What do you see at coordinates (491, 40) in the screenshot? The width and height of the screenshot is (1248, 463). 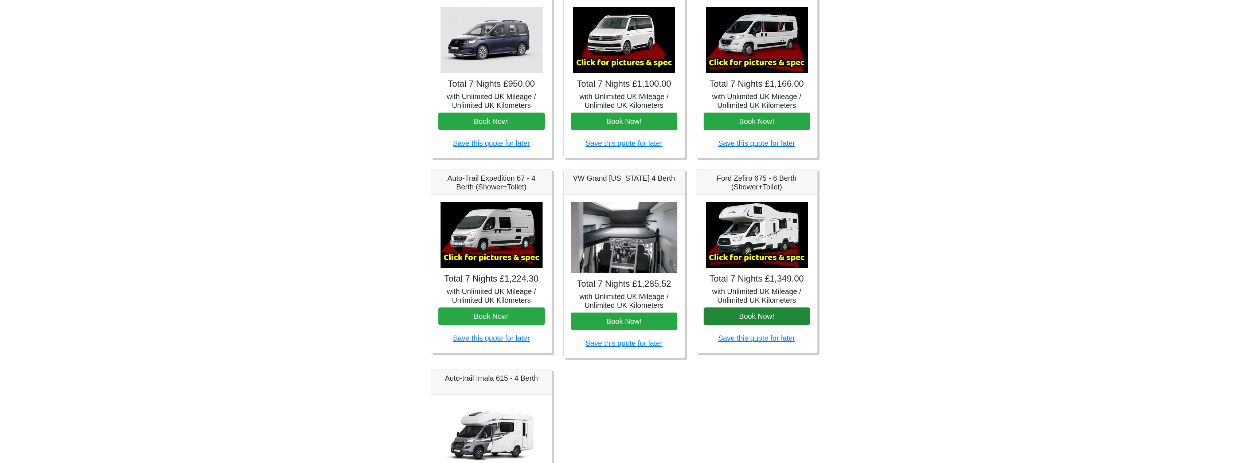 I see `img: VW Caddy California Maxi` at bounding box center [491, 40].